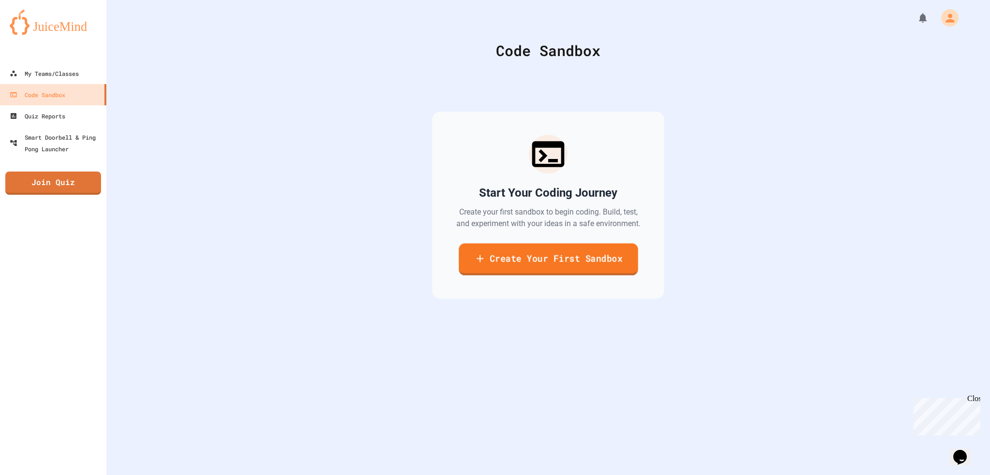 Image resolution: width=990 pixels, height=475 pixels. Describe the element at coordinates (53, 183) in the screenshot. I see `a: Join Quiz` at that location.